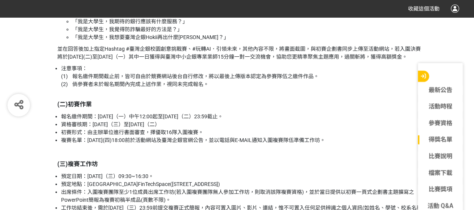  What do you see at coordinates (243, 196) in the screenshot?
I see `li: 出席條件：入圍複賽團隊至少1位成員出席工作坊(若入圍複賽團隊無人參加工作坊，則取消該隊複賽資格)，並於當日提供以初賽一頁式企劃書主題擴寫之PowerPoint簡報為複賽初稿半成品(頁數不限)。` at bounding box center [243, 196].